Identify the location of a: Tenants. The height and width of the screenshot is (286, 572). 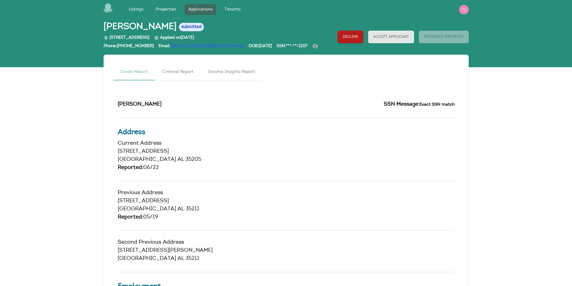
(232, 10).